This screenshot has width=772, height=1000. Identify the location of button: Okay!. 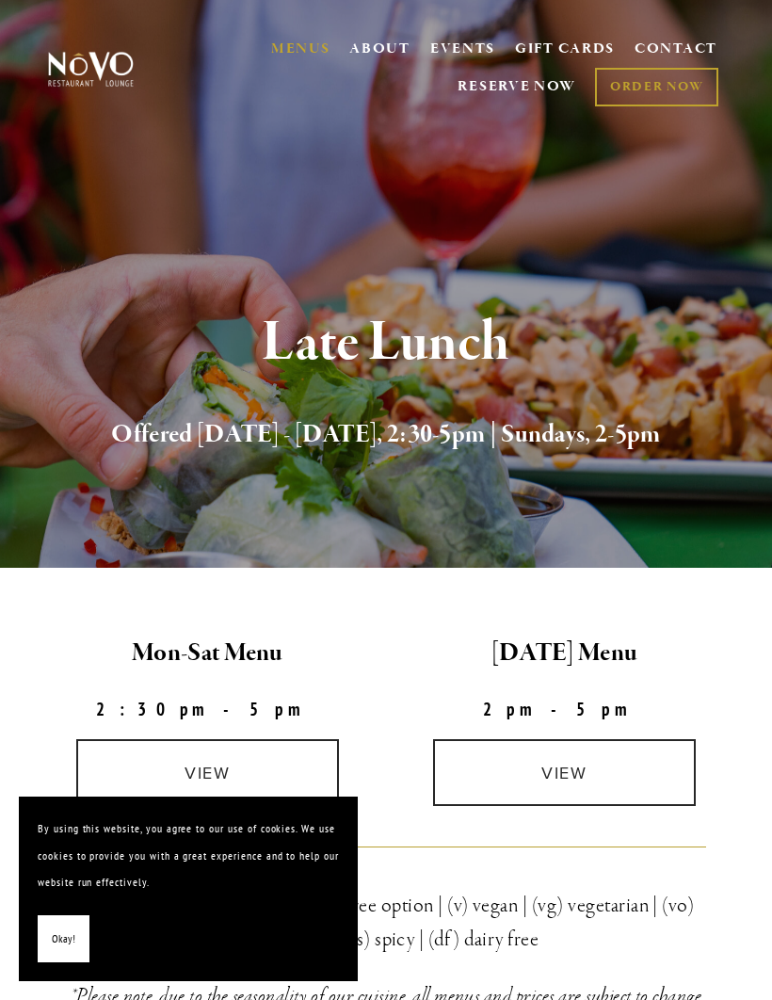
(63, 939).